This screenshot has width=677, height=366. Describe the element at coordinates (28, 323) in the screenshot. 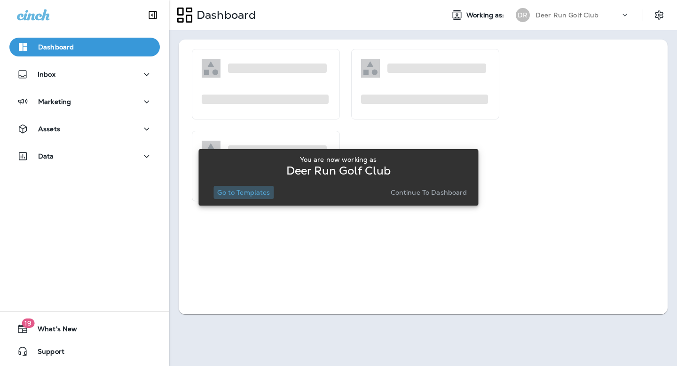

I see `span: 19` at that location.